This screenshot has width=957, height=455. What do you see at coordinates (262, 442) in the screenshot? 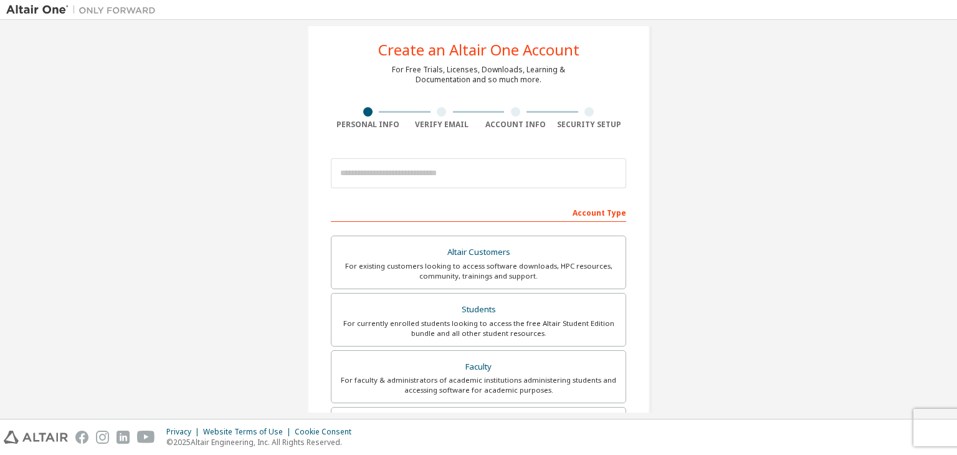
I see `p: © 2025 Altair Engineering, Inc. All Rights Reserved.` at bounding box center [262, 442].